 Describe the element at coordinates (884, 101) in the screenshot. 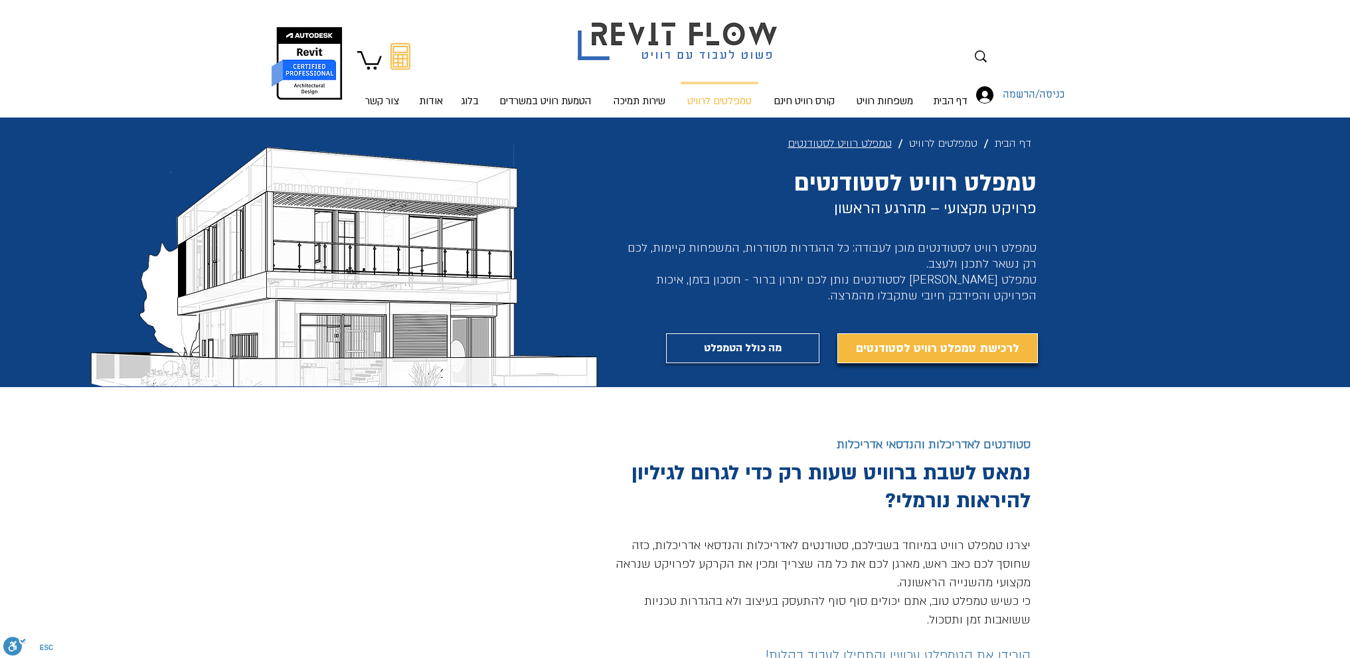

I see `p: משפחות רוויט` at that location.